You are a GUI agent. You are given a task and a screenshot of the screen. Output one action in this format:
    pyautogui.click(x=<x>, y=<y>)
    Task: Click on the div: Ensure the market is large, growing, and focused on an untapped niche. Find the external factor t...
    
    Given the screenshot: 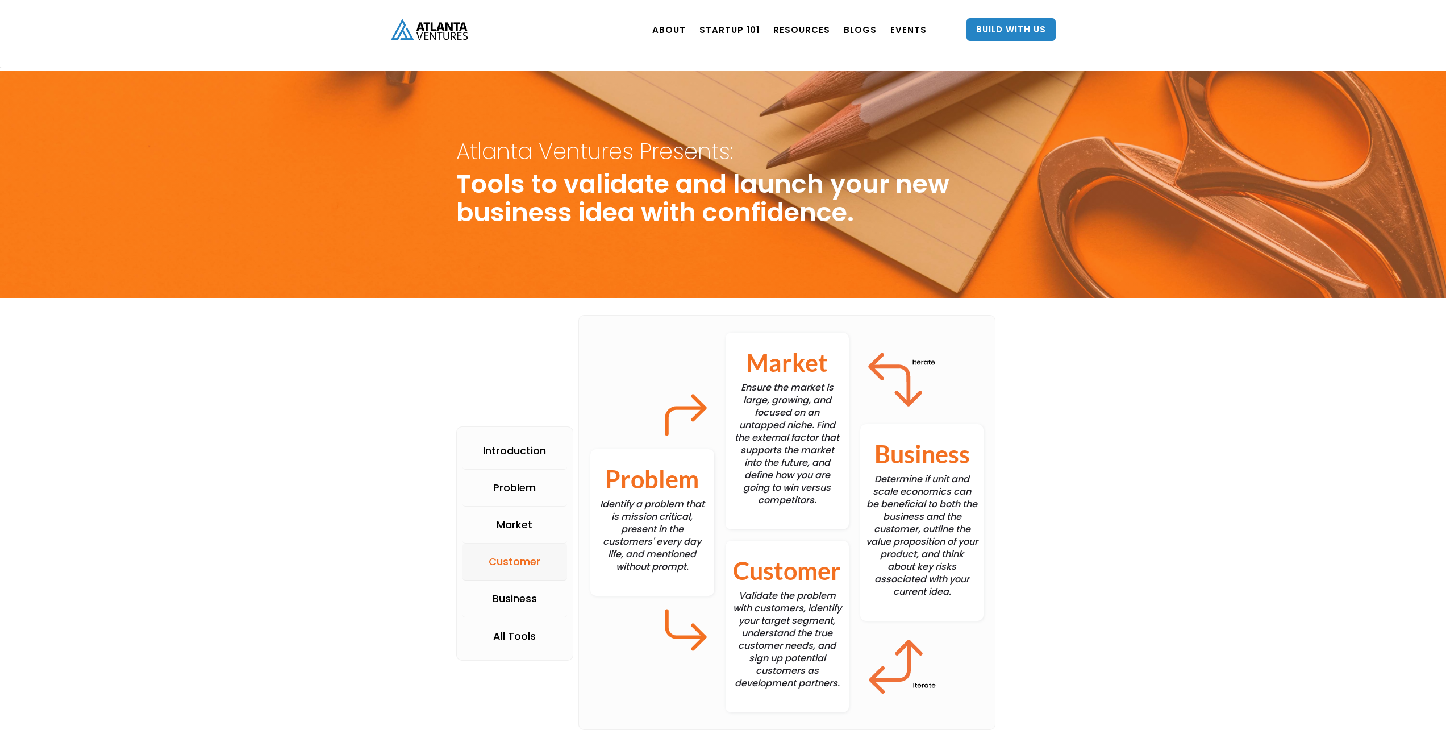 What is the action you would take?
    pyautogui.click(x=787, y=431)
    